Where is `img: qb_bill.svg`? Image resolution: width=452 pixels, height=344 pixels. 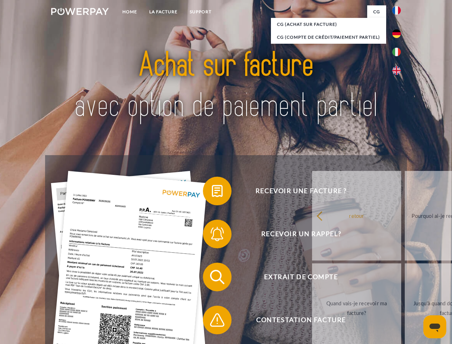 img: qb_bill.svg is located at coordinates (217, 191).